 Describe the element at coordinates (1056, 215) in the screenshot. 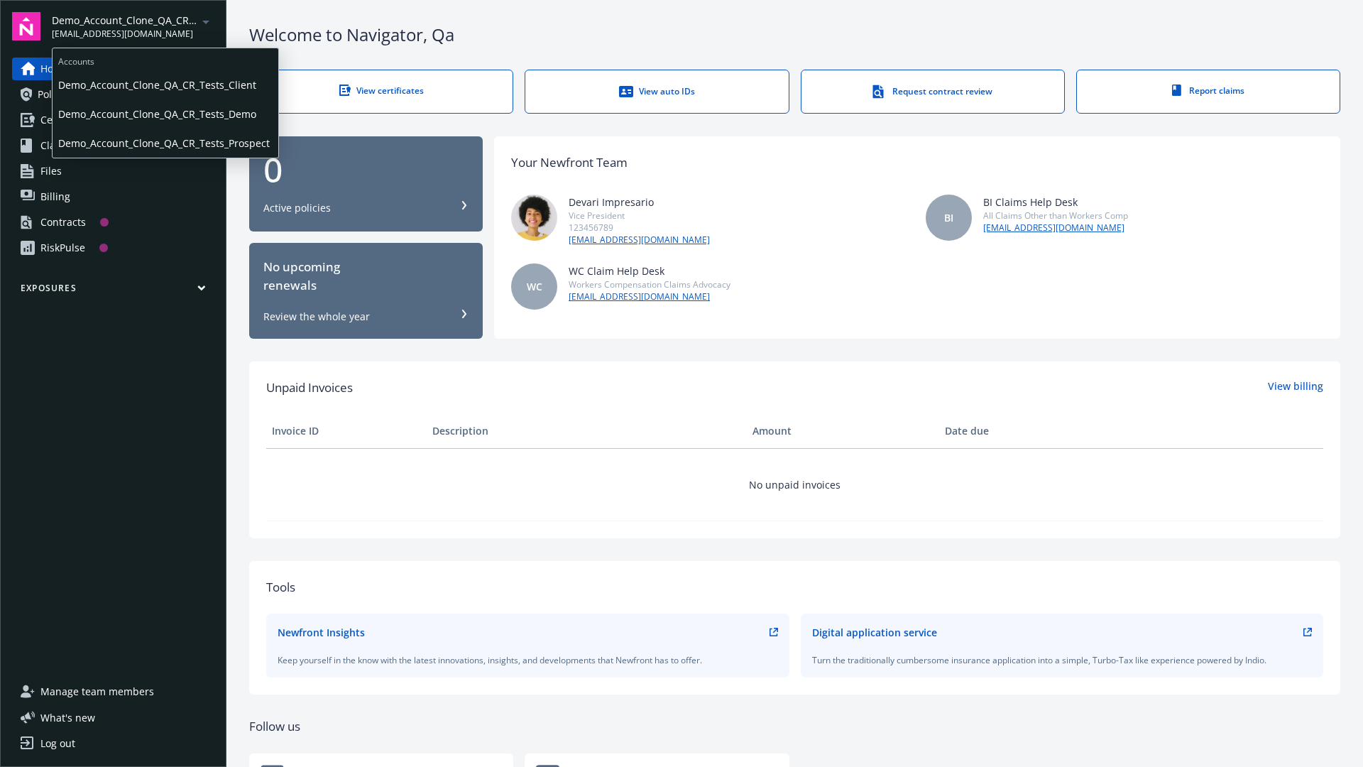

I see `div: All Claims Other than Workers Comp` at that location.